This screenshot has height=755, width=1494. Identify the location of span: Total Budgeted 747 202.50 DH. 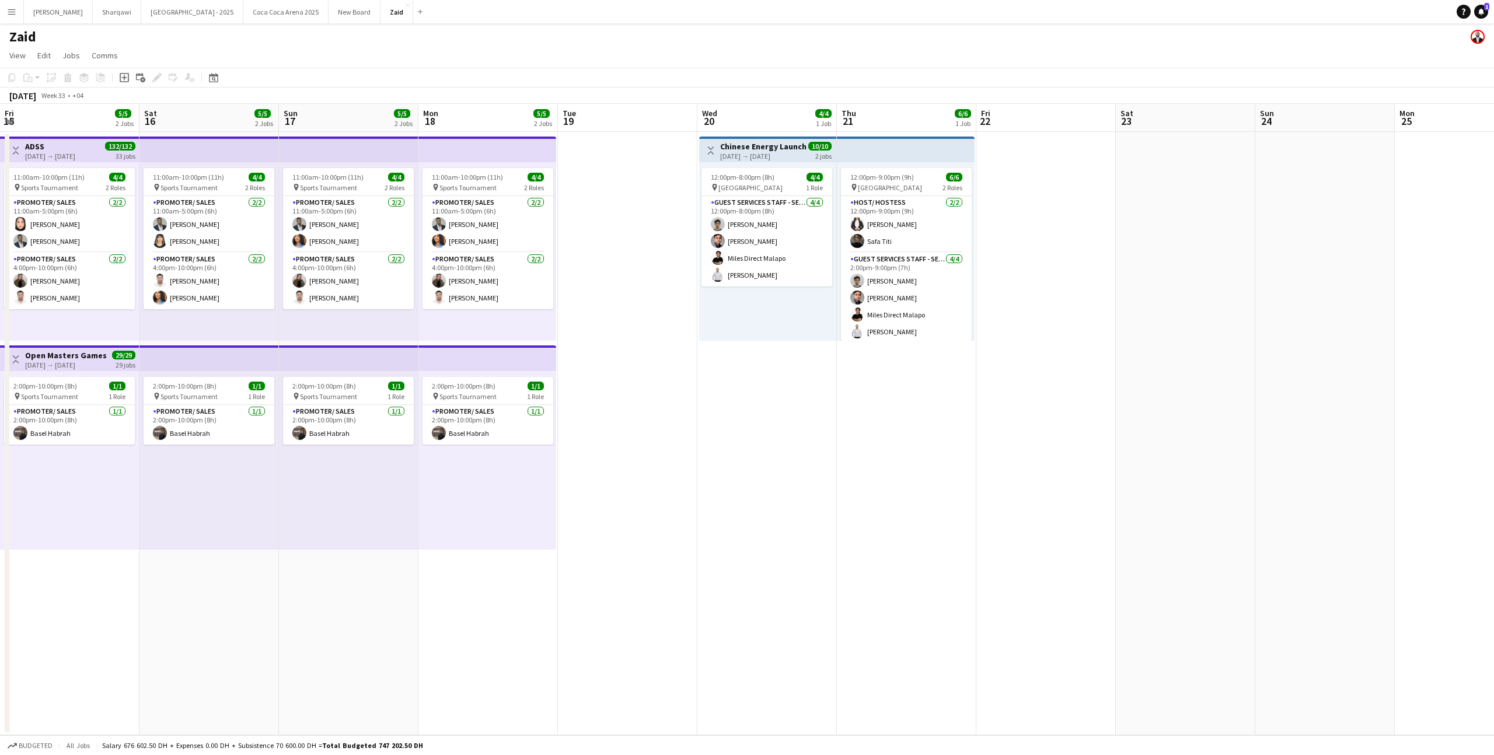
(372, 745).